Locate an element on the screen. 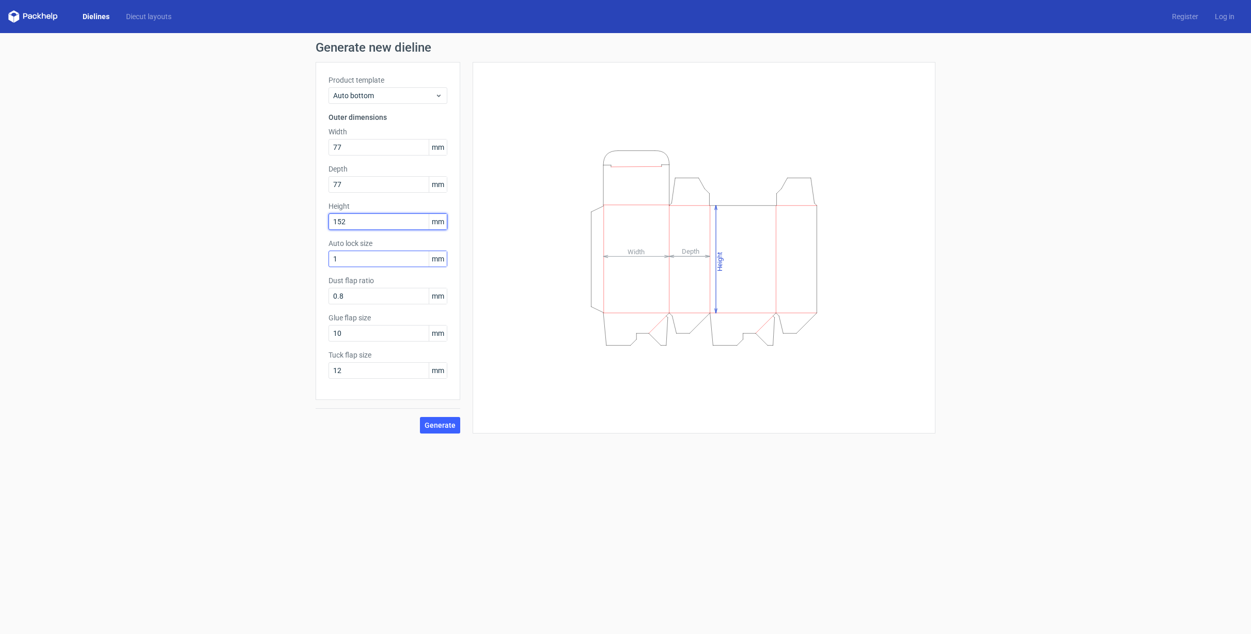 The image size is (1251, 634). span: Generate is located at coordinates (440, 425).